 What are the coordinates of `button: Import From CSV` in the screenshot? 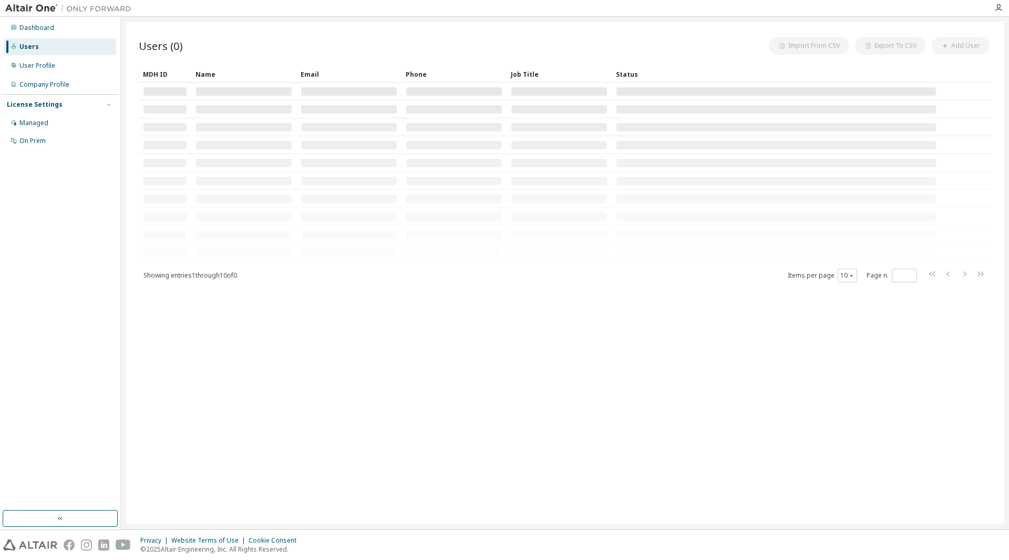 It's located at (809, 46).